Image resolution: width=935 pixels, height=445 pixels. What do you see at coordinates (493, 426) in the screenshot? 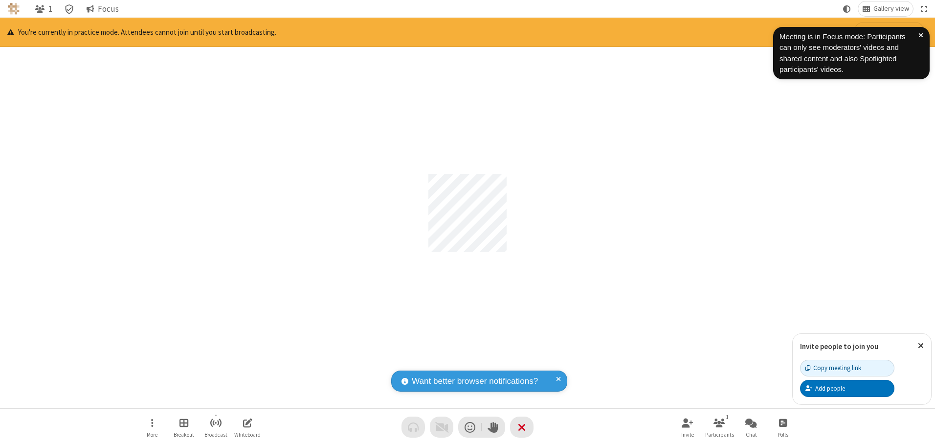
I see `button: Raise hand` at bounding box center [493, 426].